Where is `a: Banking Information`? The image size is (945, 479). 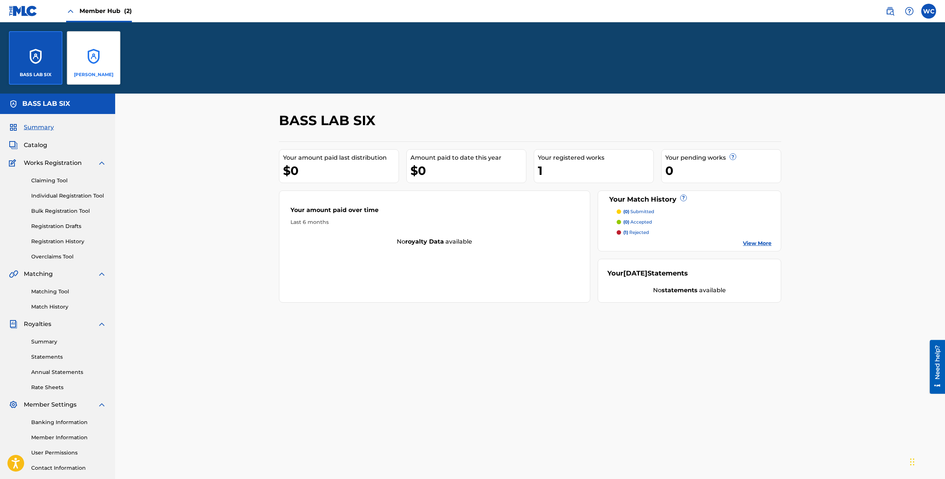
a: Banking Information is located at coordinates (69, 423).